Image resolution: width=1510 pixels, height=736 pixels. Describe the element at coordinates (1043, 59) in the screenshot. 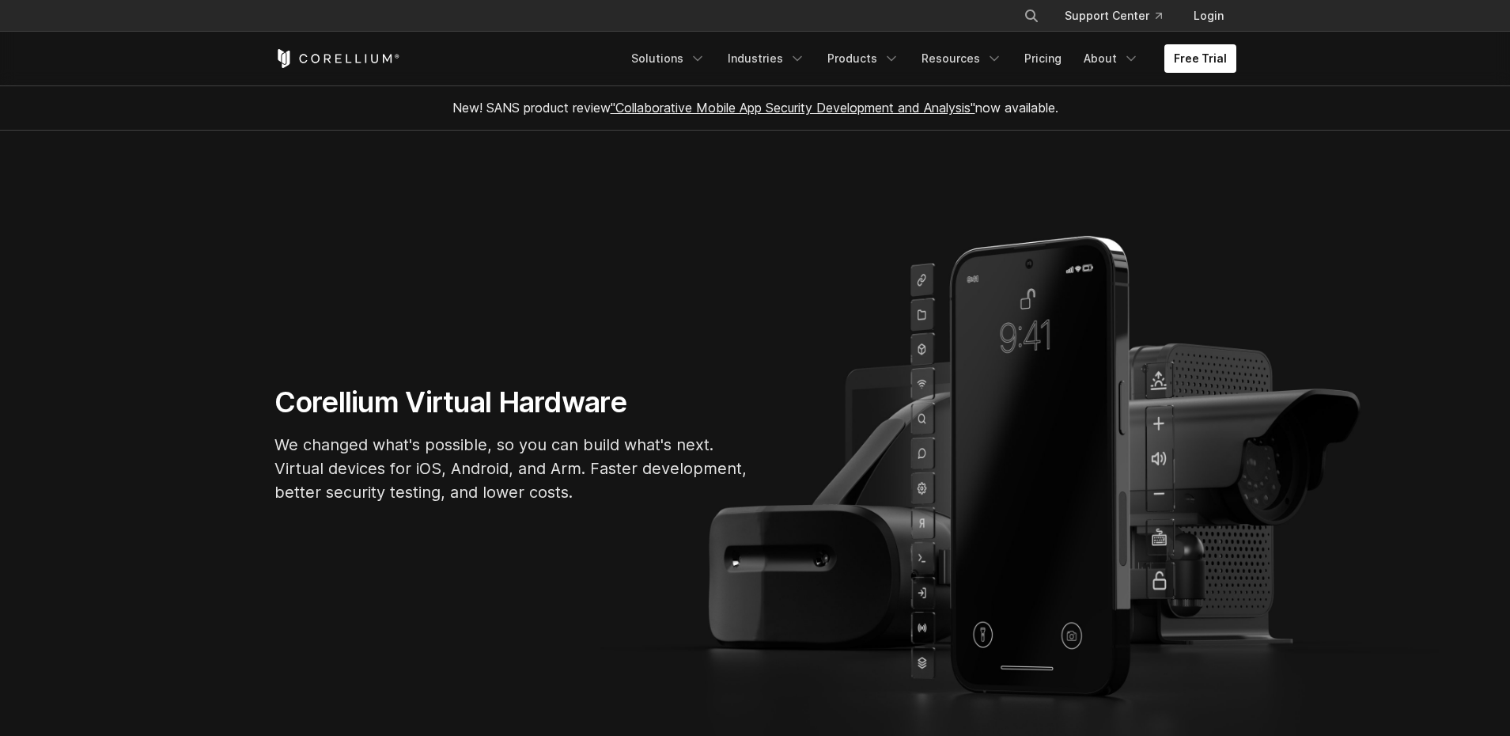

I see `a: Pricing` at that location.